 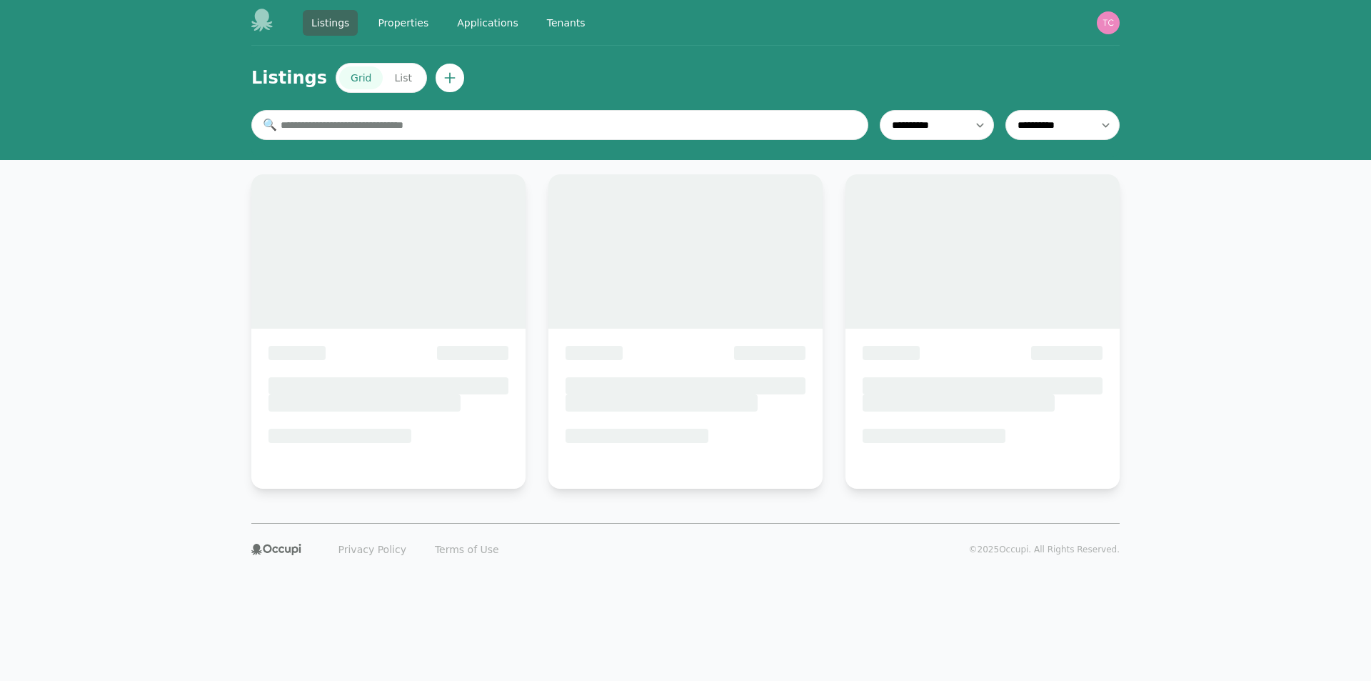 I want to click on button: Grid, so click(x=361, y=78).